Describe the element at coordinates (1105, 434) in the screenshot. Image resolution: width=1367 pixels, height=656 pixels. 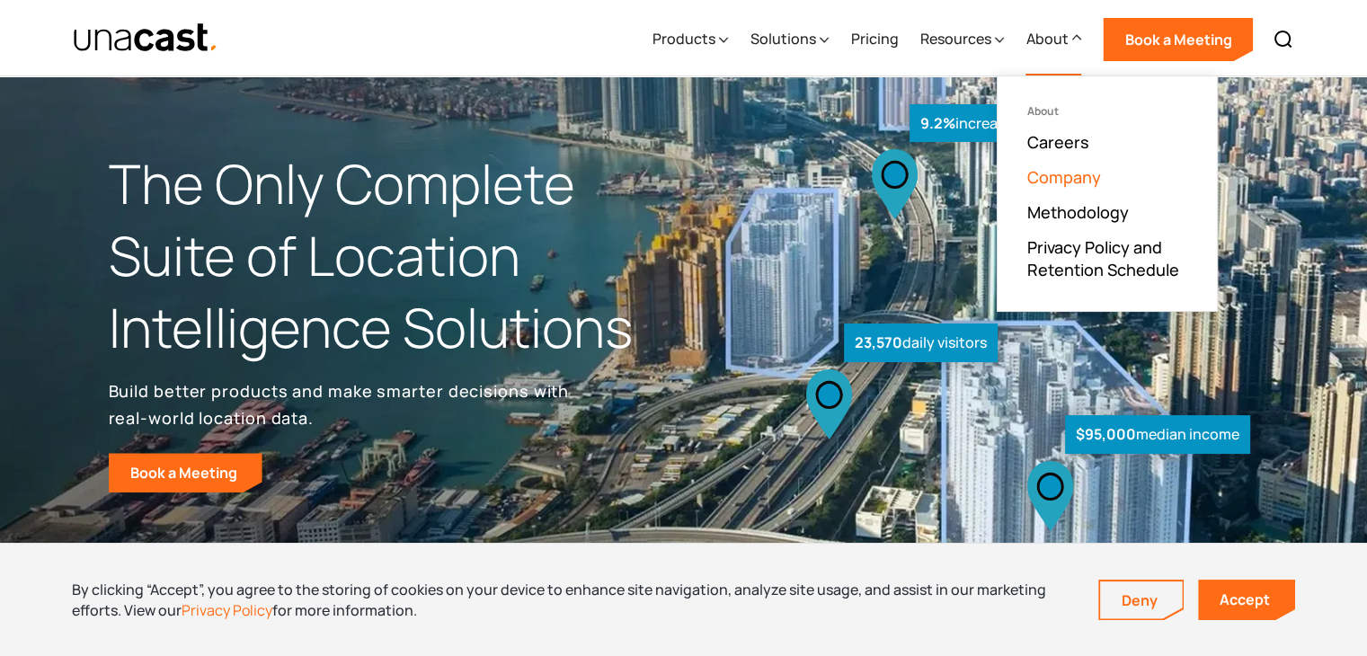
I see `strong: $95,000` at that location.